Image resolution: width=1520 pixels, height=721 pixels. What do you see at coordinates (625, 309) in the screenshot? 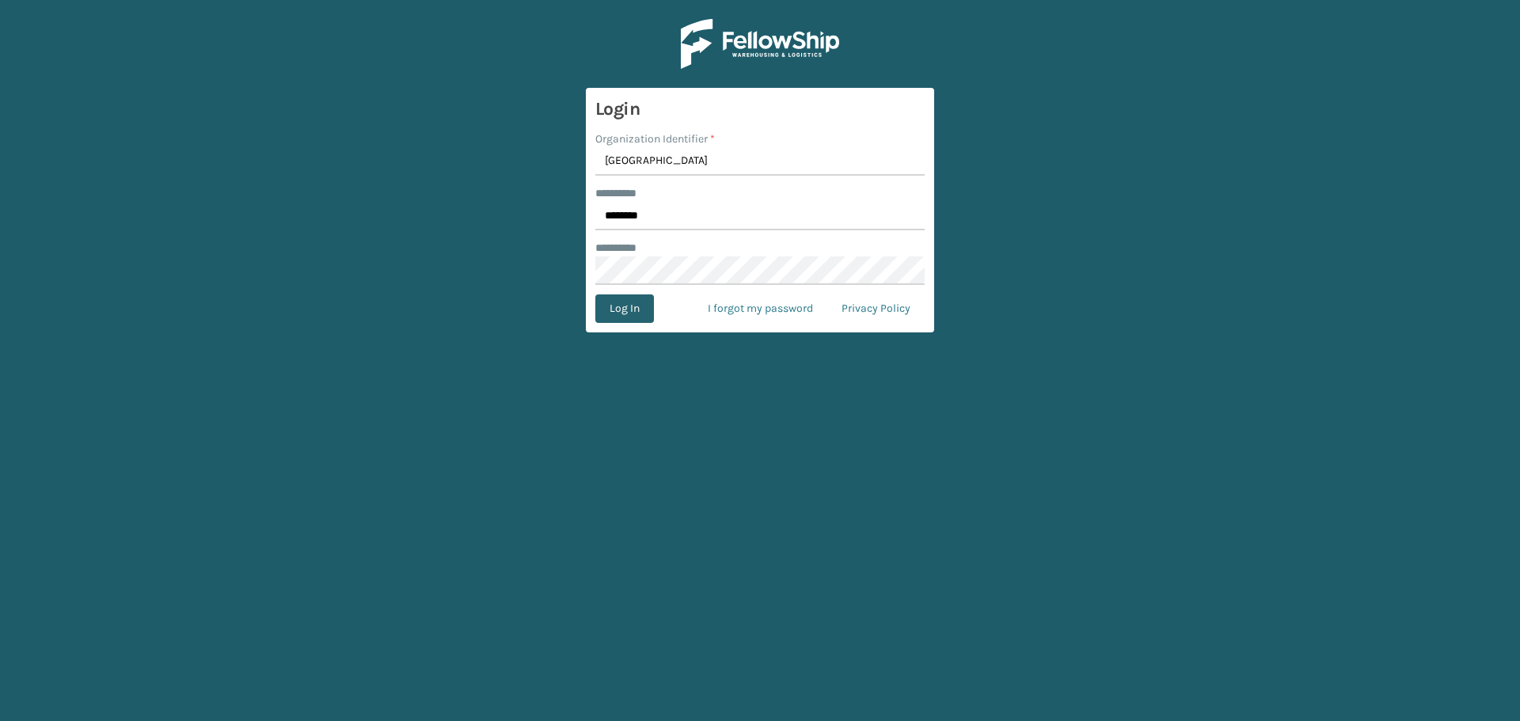
I see `button: Log In` at bounding box center [625, 309].